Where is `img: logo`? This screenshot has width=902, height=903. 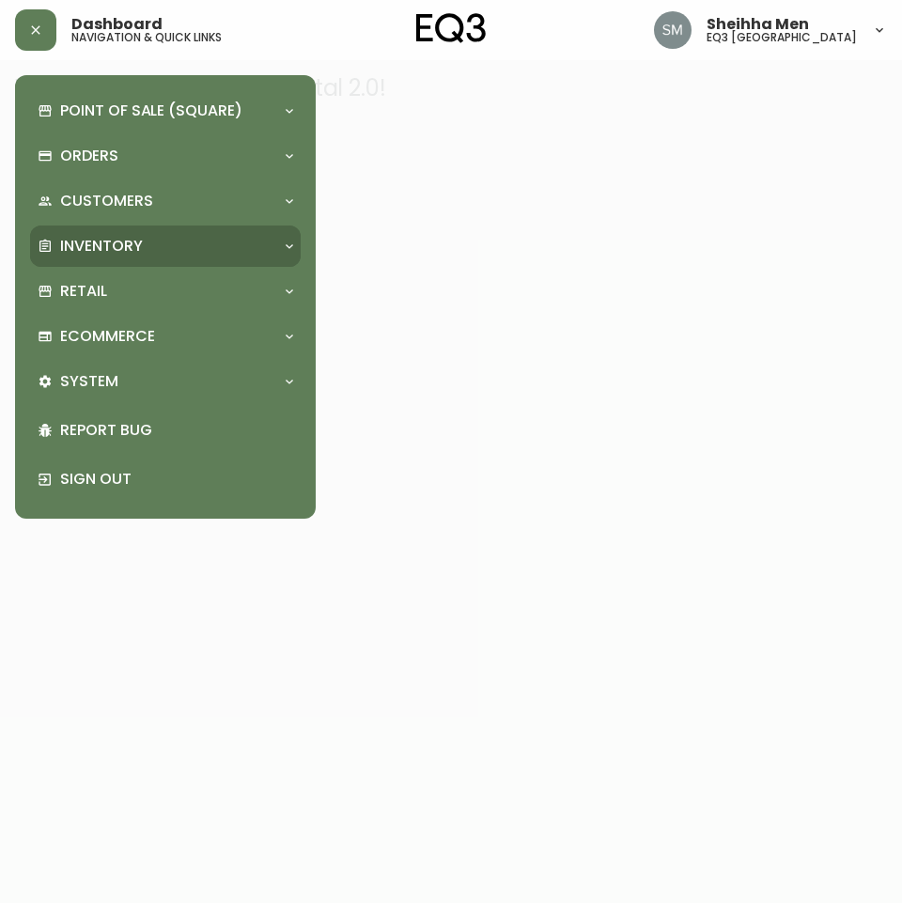
img: logo is located at coordinates (451, 28).